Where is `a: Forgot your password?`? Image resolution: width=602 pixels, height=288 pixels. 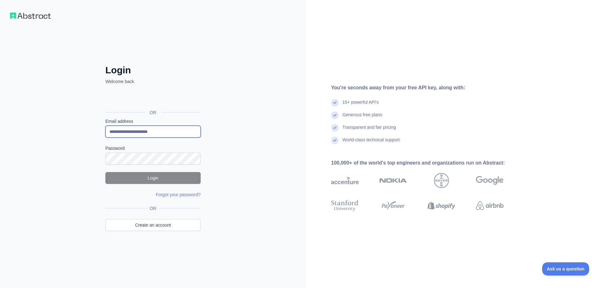 a: Forgot your password? is located at coordinates (178, 195).